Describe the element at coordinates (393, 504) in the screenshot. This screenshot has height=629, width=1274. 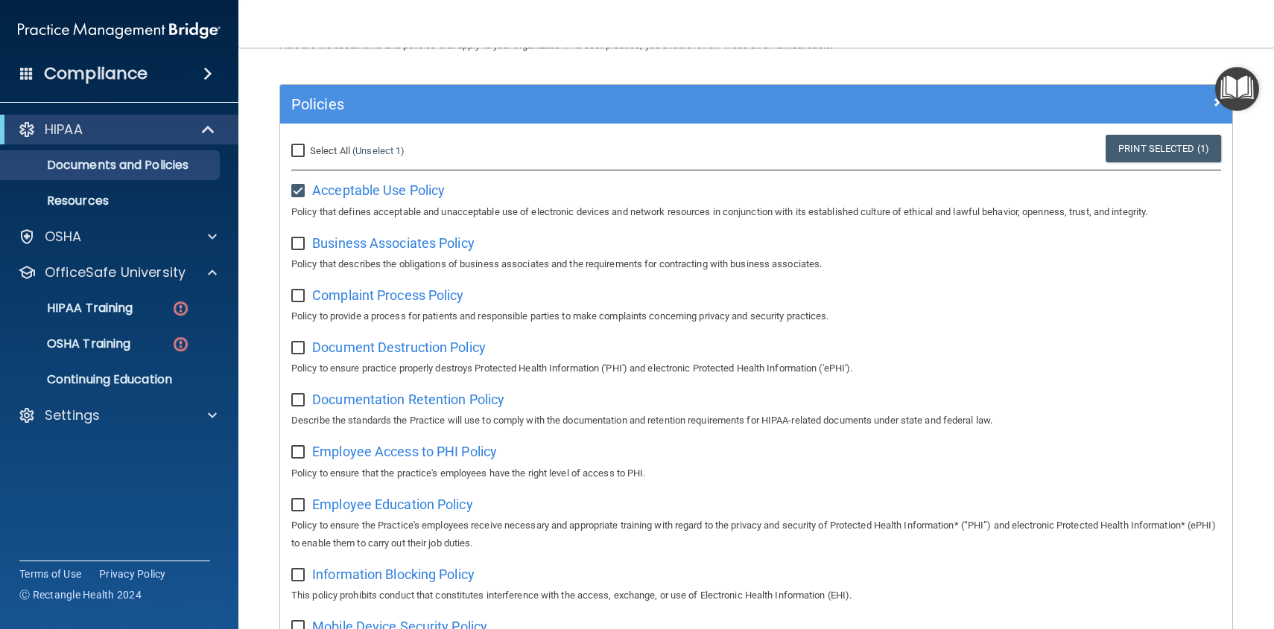
I see `span: Employee Education Policy` at that location.